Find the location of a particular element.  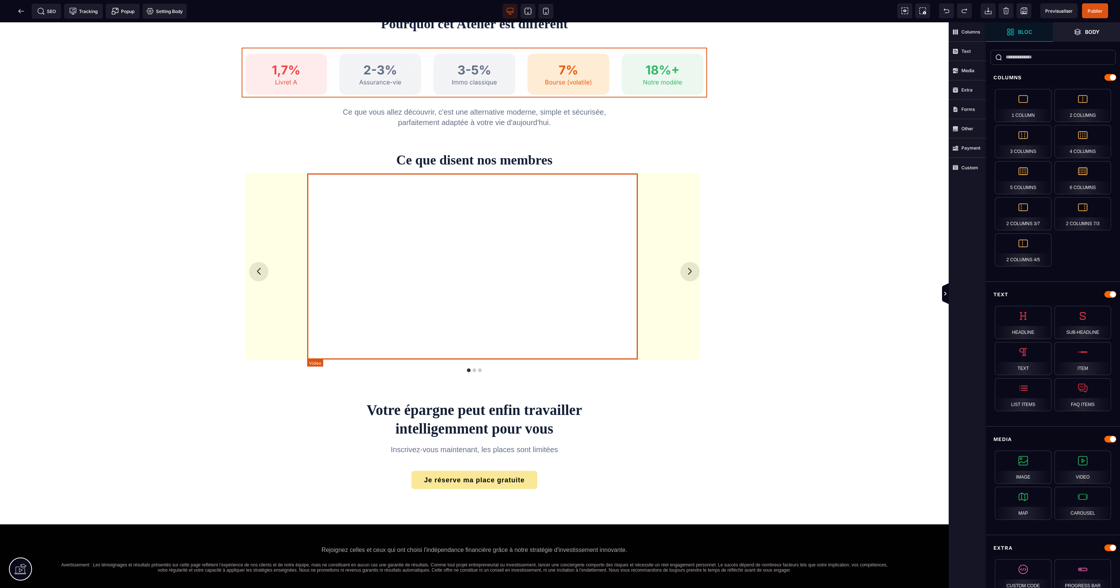

div: Map is located at coordinates (1023, 503).